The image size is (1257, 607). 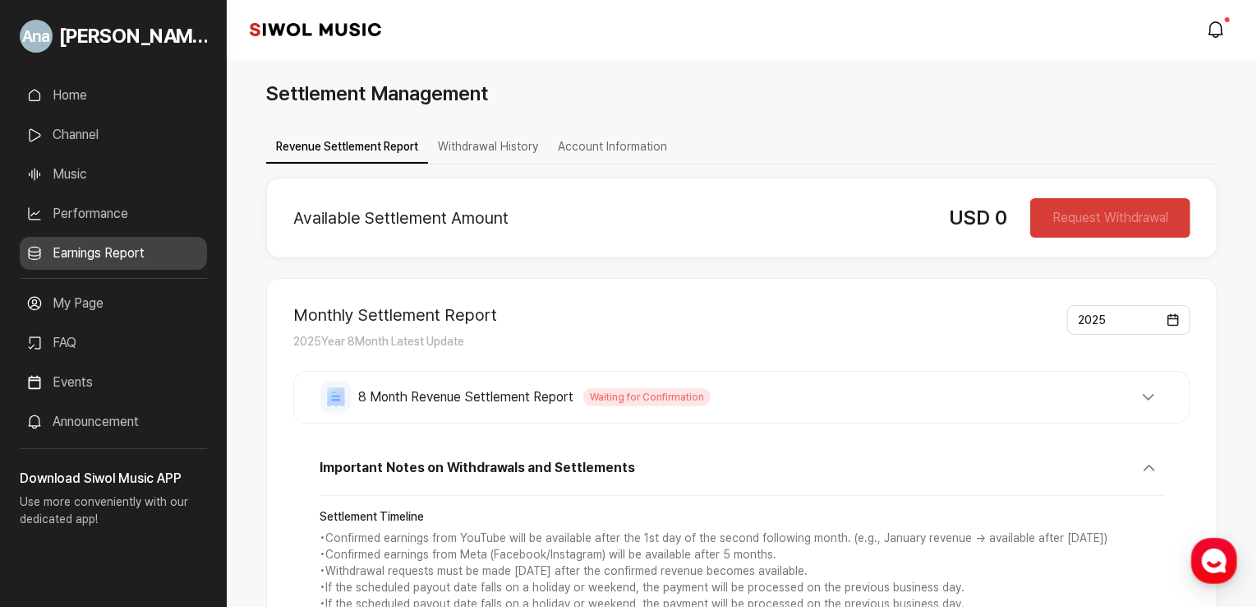 I want to click on a: Revenue Settlement Report, so click(x=347, y=145).